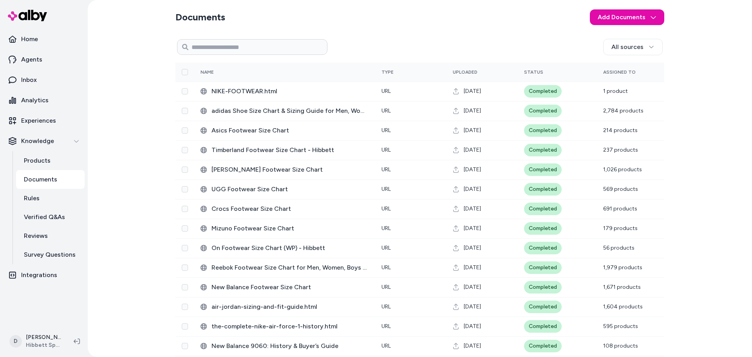 The image size is (752, 357). Describe the element at coordinates (32, 198) in the screenshot. I see `p: Rules` at that location.